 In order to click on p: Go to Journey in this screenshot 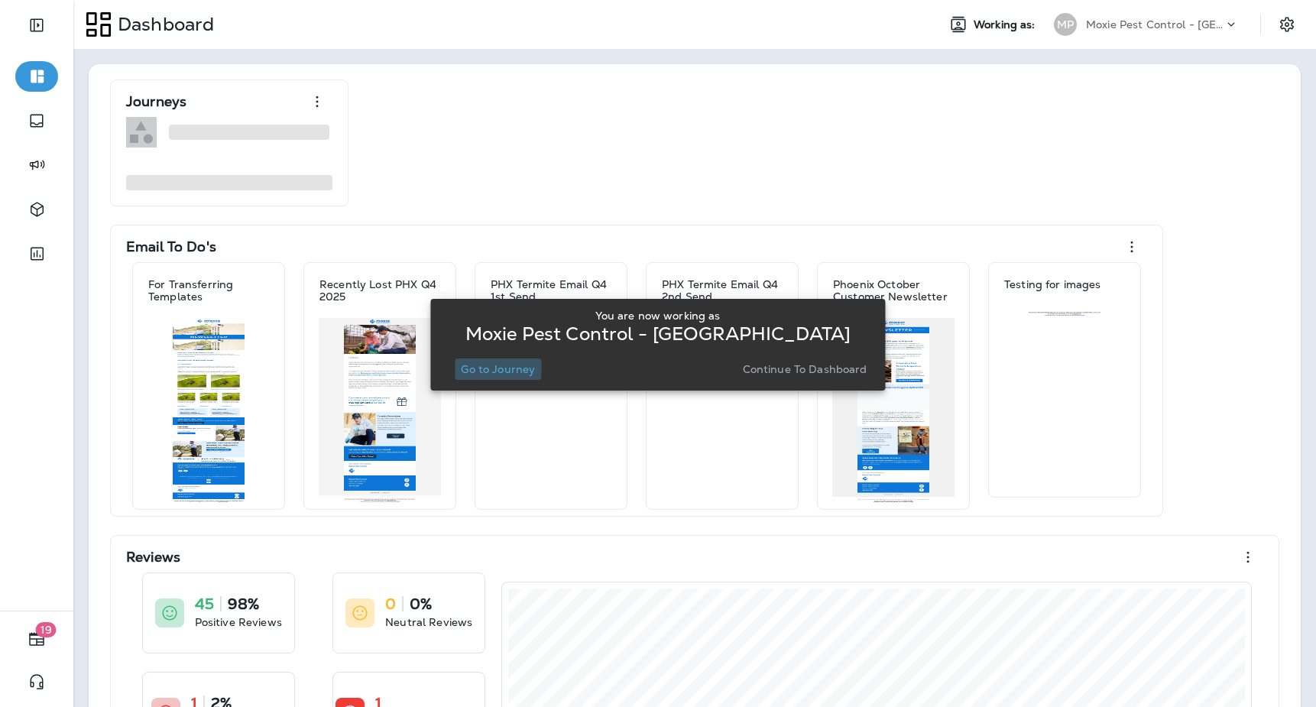, I will do `click(498, 369)`.